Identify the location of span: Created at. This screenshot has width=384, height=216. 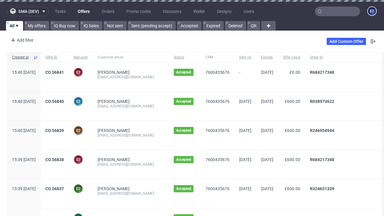
(21, 57).